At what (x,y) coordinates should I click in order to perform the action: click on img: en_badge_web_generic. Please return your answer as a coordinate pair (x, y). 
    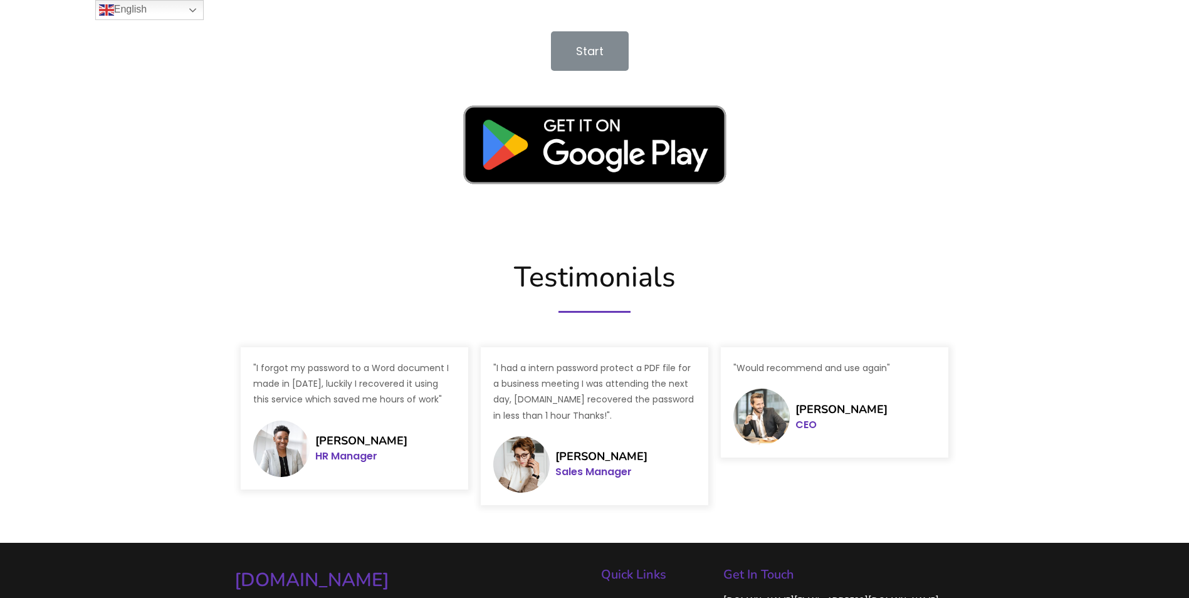
    Looking at the image, I should click on (595, 145).